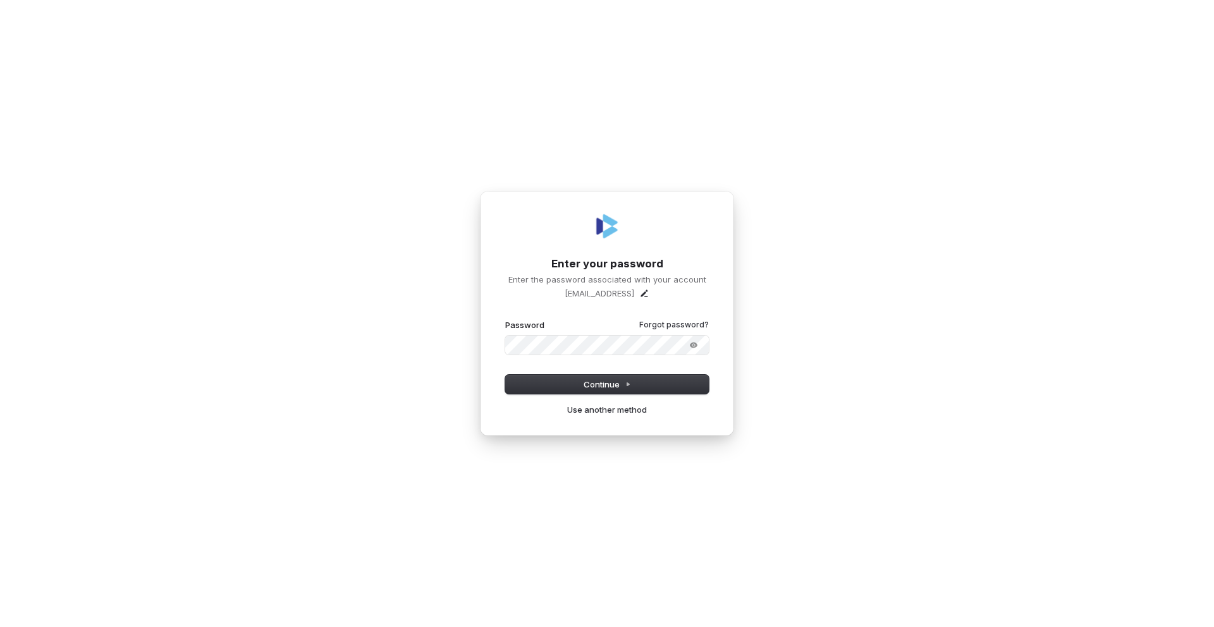  I want to click on button: Show password, so click(694, 345).